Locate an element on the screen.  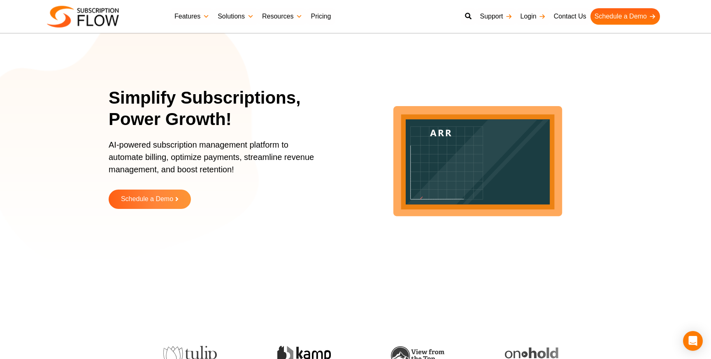
h1: Simplify Subscriptions, Power Growth! is located at coordinates (221, 109).